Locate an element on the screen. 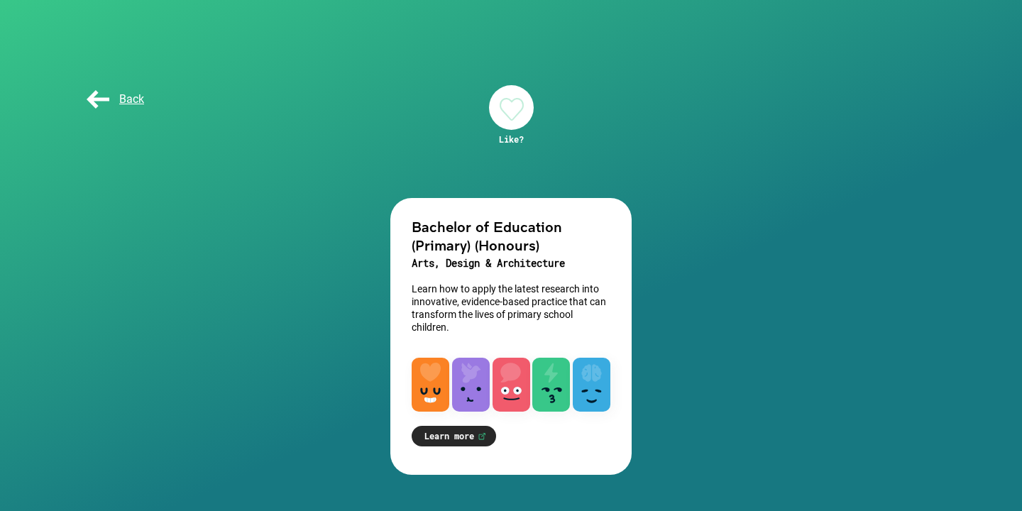  p: Learn how to apply the latest research into innovative, evidence-based practice that can transfor... is located at coordinates (511, 308).